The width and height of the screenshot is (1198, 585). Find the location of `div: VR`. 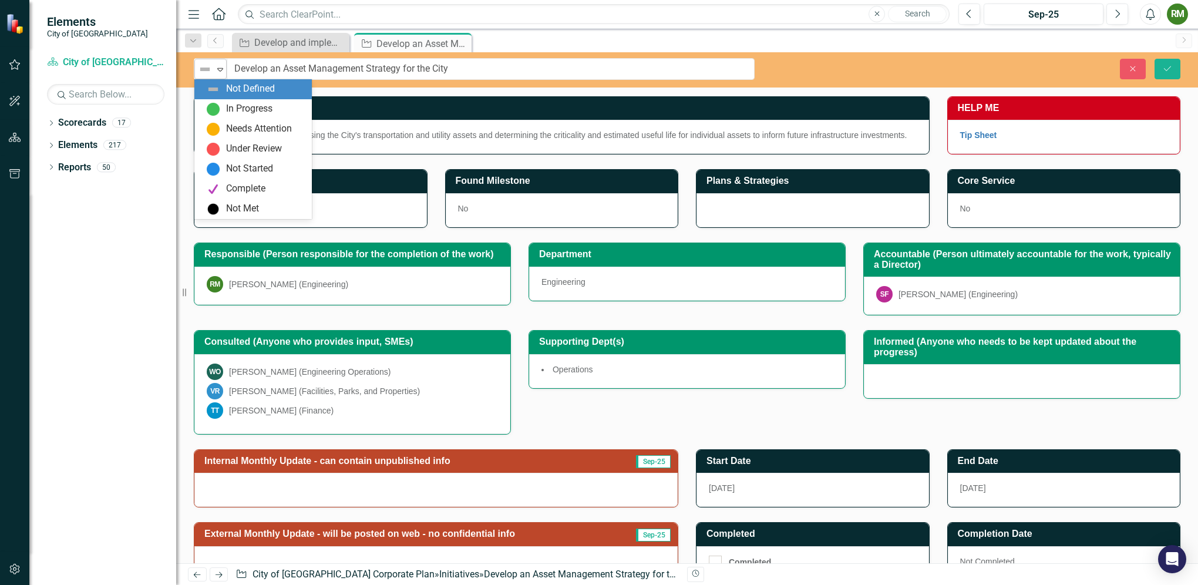

div: VR is located at coordinates (215, 391).